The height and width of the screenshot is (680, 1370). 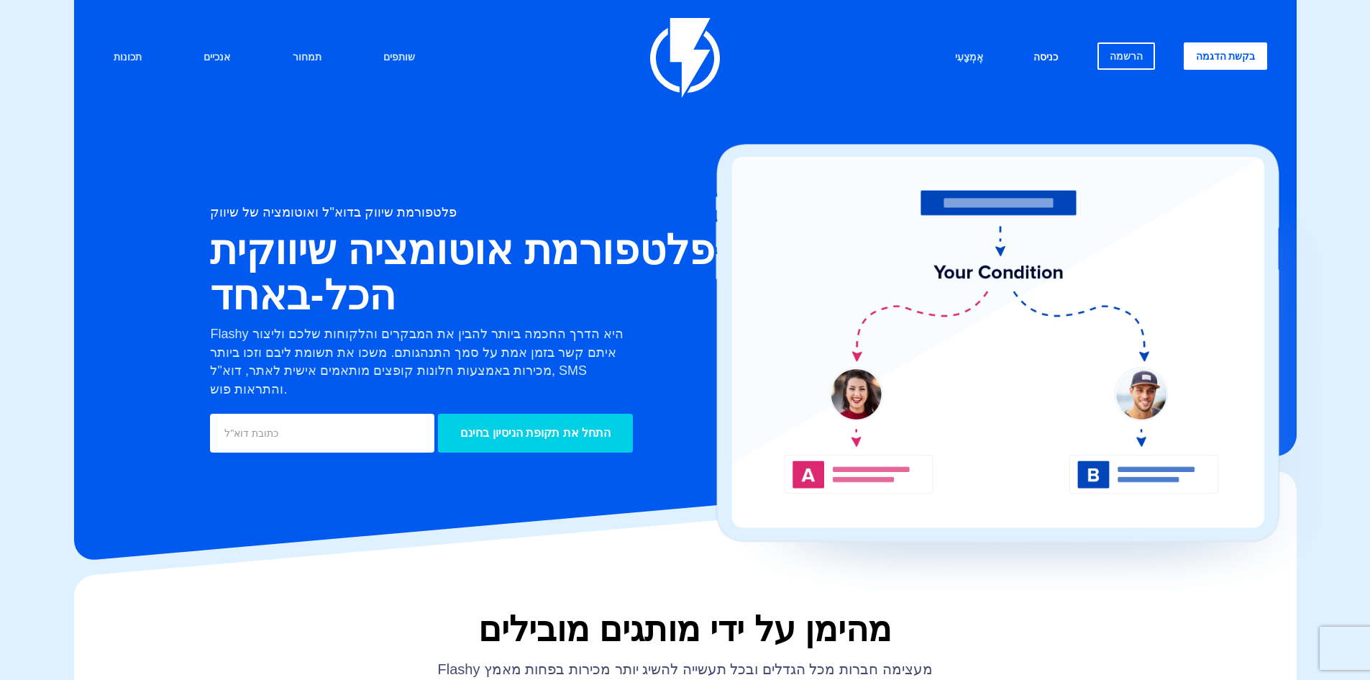 I want to click on font: שותפים, so click(x=399, y=57).